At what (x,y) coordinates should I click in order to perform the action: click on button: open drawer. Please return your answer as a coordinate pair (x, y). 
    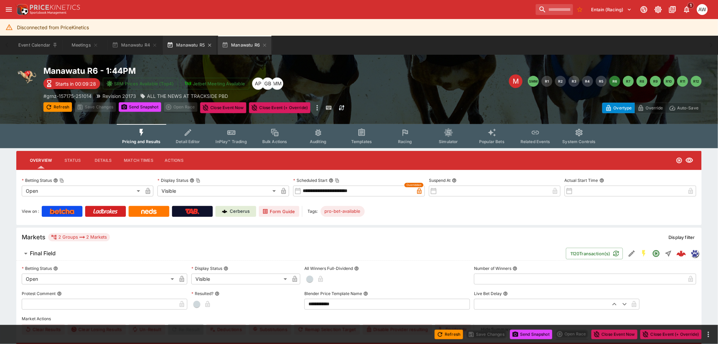
    Looking at the image, I should click on (9, 10).